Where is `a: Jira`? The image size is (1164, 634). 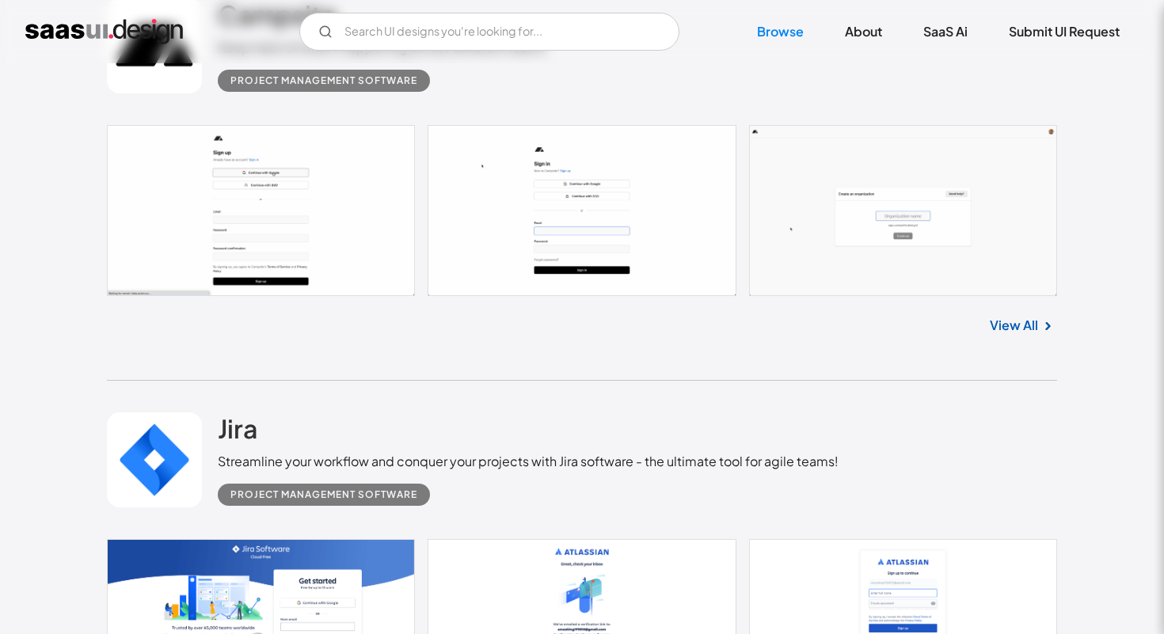 a: Jira is located at coordinates (237, 432).